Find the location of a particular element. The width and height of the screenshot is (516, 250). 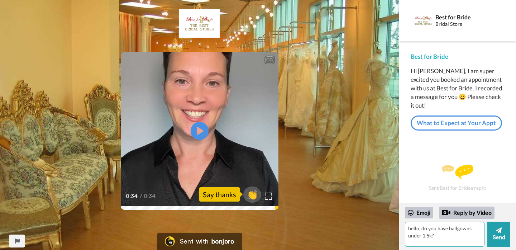

div: Bridal Store is located at coordinates (466, 24).